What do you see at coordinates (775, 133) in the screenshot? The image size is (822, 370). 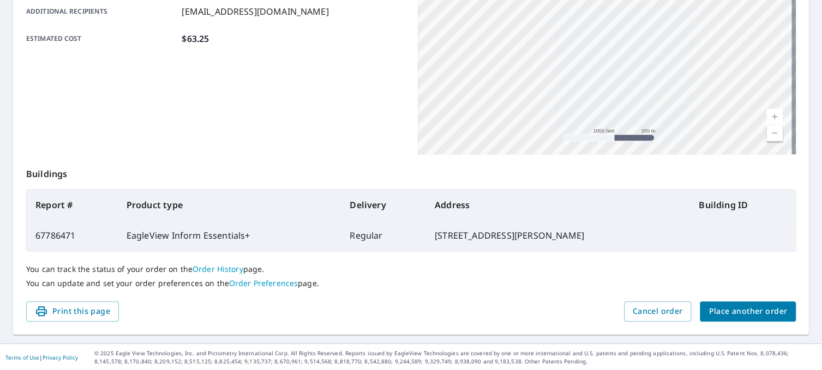 I see `a: Current Level 15, Zoom Out` at bounding box center [775, 133].